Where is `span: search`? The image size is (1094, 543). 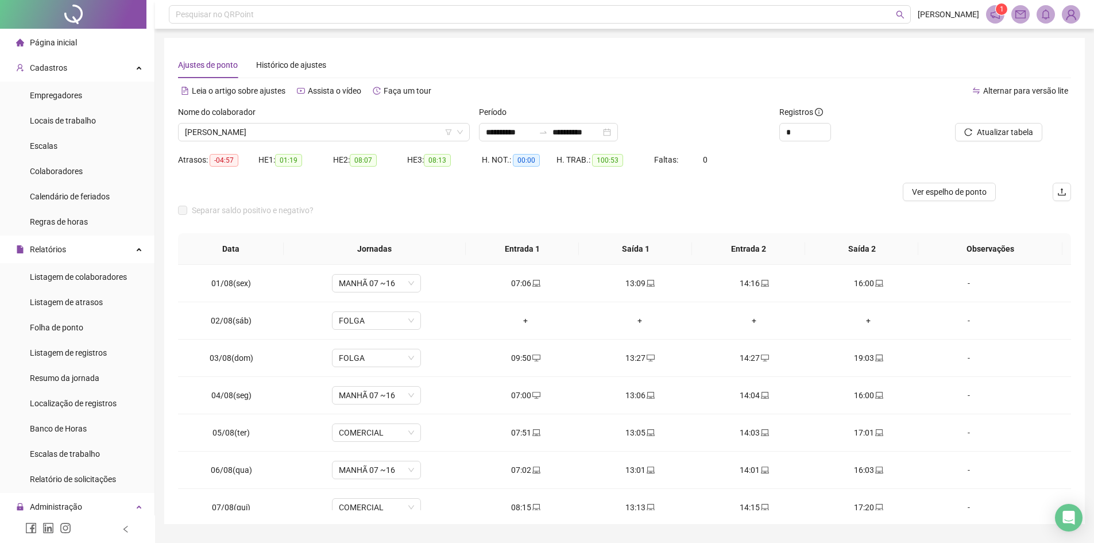
span: search is located at coordinates (900, 14).